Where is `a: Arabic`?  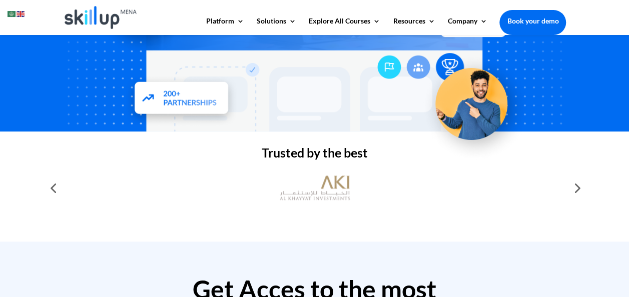
a: Arabic is located at coordinates (12, 13).